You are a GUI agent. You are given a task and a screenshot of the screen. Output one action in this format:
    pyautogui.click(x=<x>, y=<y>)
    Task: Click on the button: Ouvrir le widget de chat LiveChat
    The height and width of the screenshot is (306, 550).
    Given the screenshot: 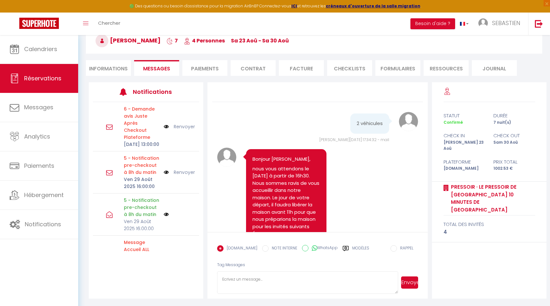 What is the action you would take?
    pyautogui.click(x=15, y=12)
    